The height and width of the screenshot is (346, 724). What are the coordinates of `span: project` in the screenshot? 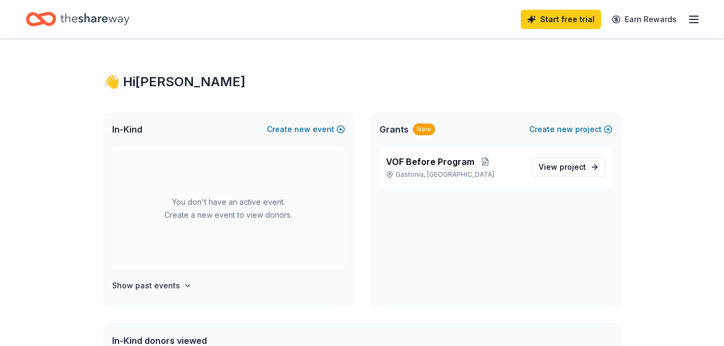 It's located at (572, 166).